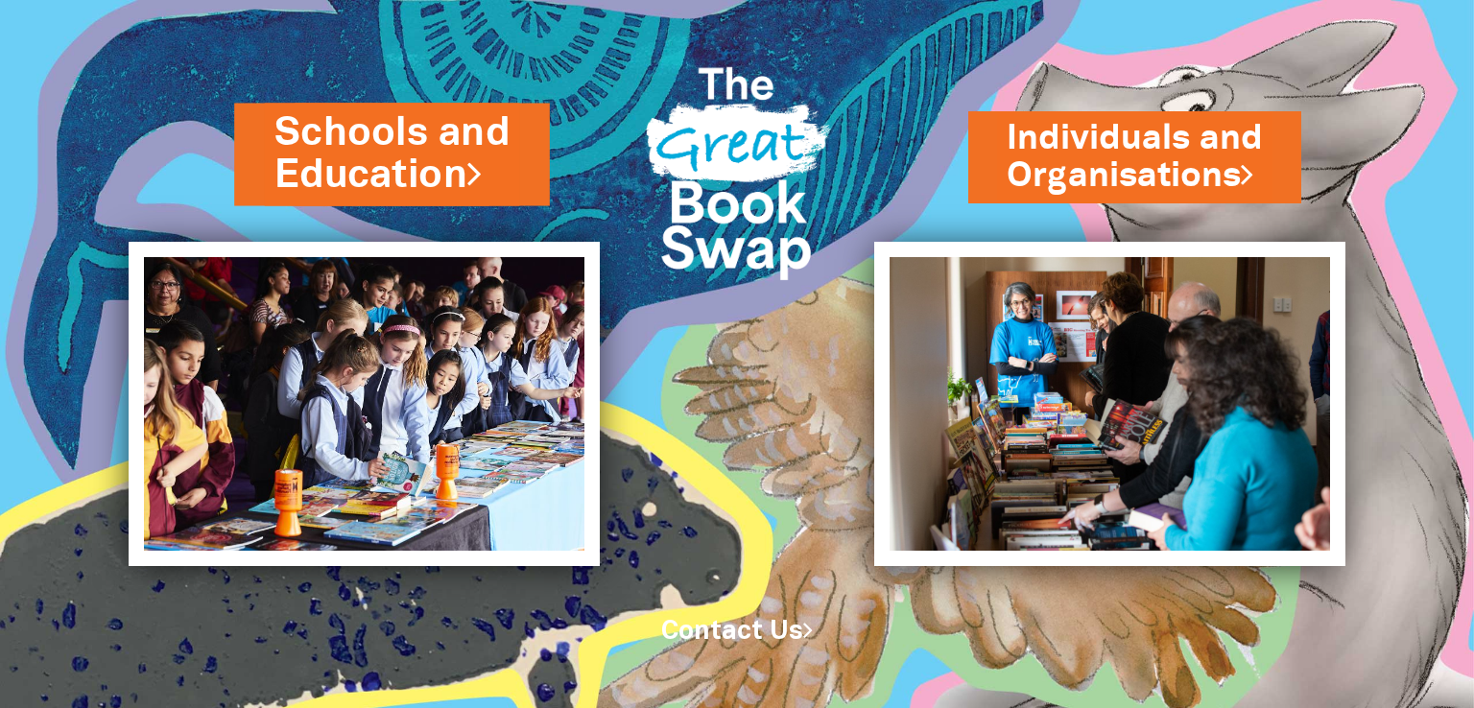 This screenshot has width=1474, height=708. Describe the element at coordinates (1109, 404) in the screenshot. I see `img: Individuals and Organisations` at that location.